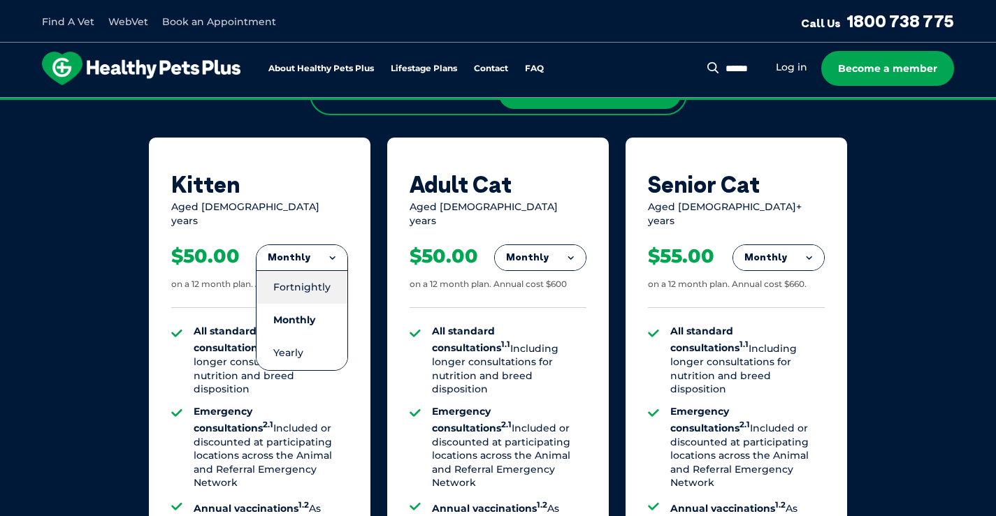 The height and width of the screenshot is (516, 996). What do you see at coordinates (259, 184) in the screenshot?
I see `div: Kitten` at bounding box center [259, 184].